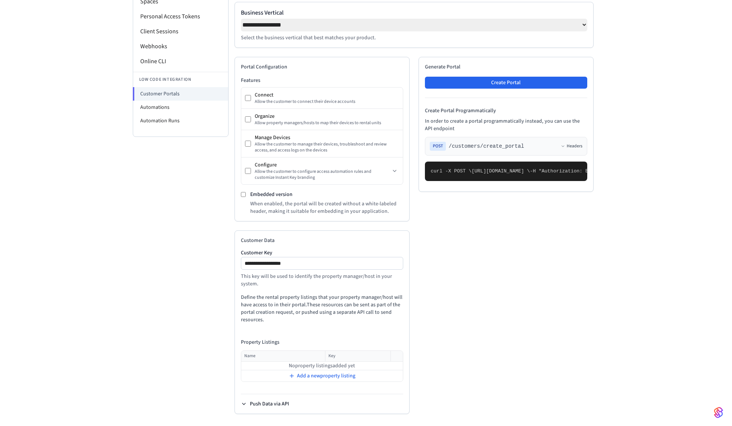 The image size is (732, 426). What do you see at coordinates (322, 67) in the screenshot?
I see `h2: Portal Configuration` at bounding box center [322, 67].